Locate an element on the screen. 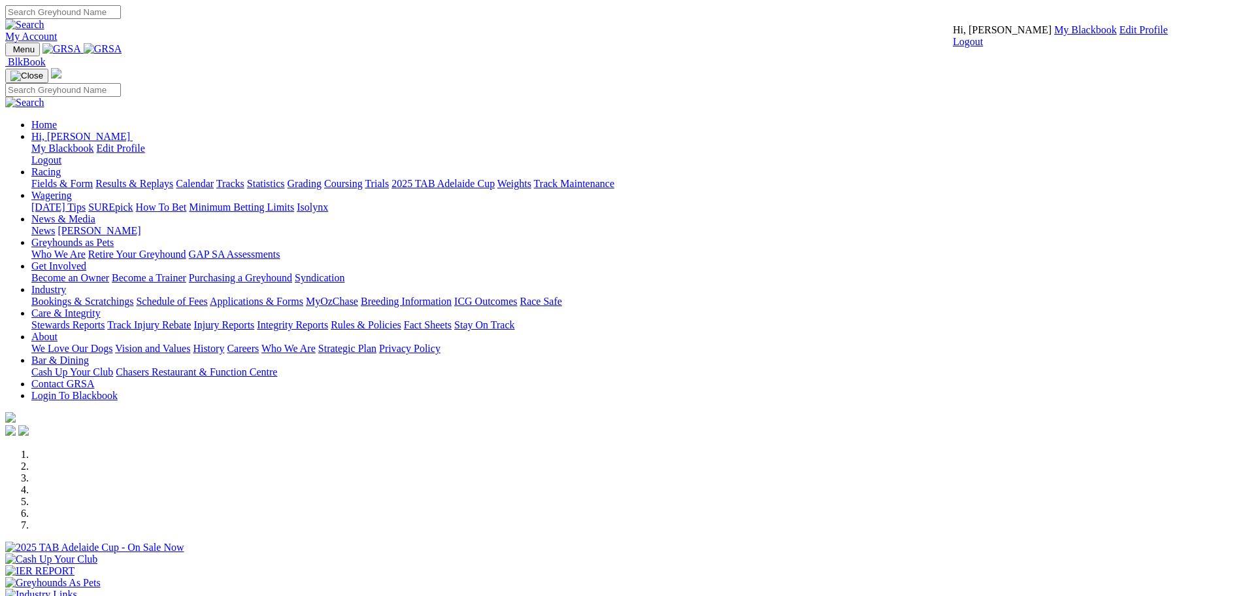  a: Become an Owner is located at coordinates (70, 277).